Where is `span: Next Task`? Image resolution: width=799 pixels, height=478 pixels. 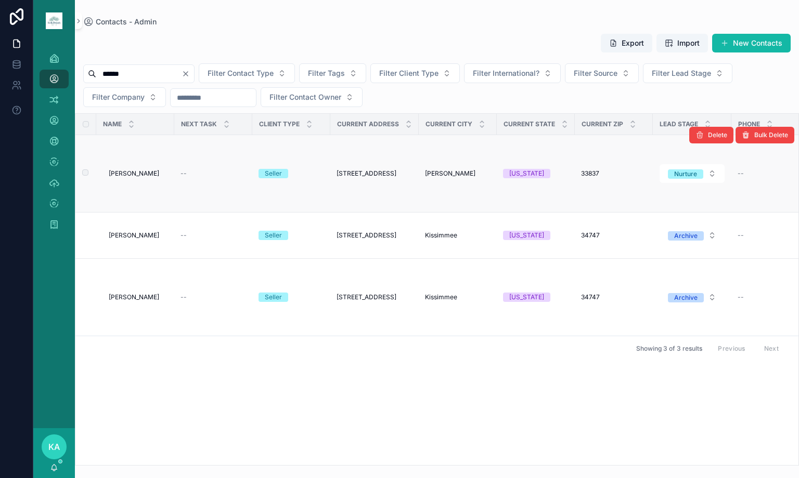 span: Next Task is located at coordinates (199, 124).